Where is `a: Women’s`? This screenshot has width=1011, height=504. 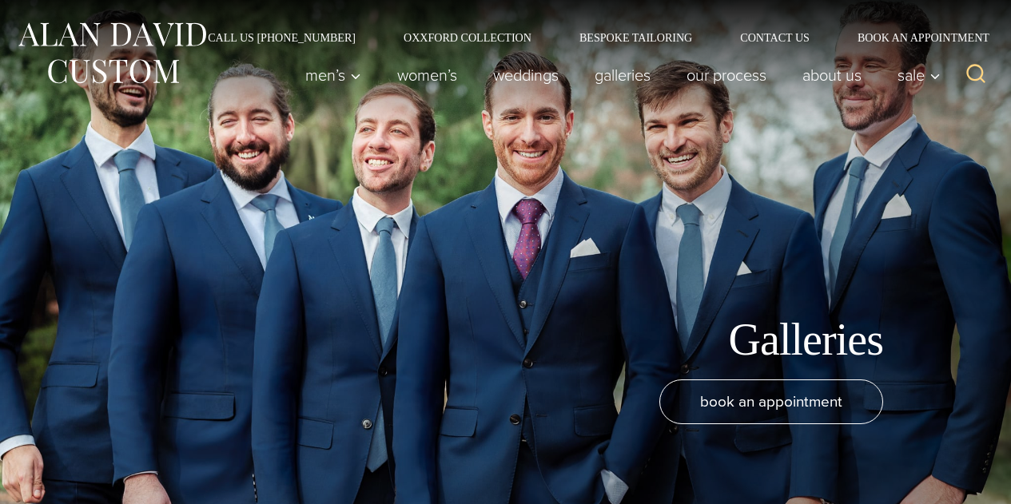 a: Women’s is located at coordinates (428, 75).